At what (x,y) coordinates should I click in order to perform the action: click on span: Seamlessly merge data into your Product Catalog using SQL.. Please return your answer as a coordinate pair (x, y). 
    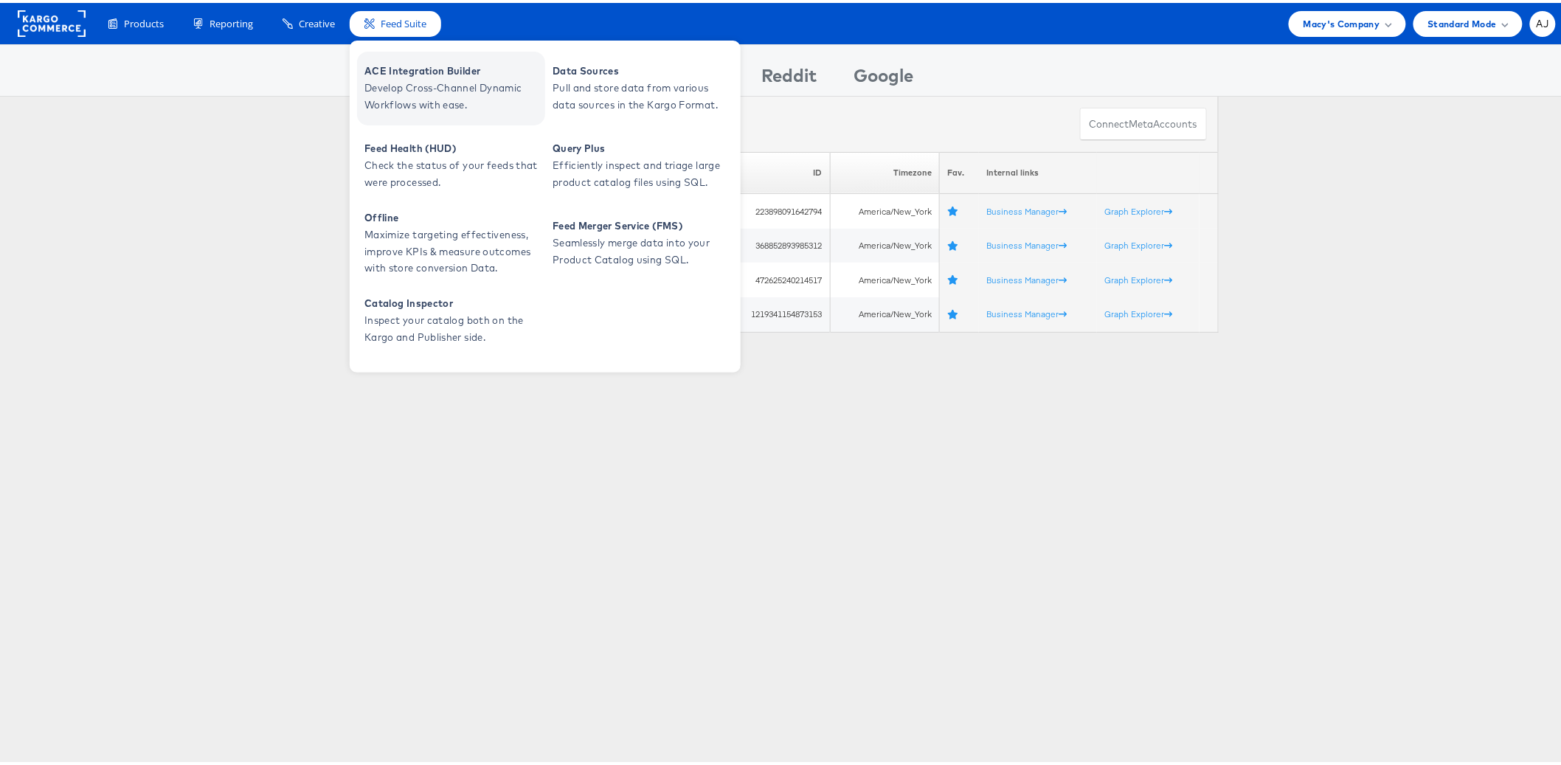
    Looking at the image, I should click on (641, 249).